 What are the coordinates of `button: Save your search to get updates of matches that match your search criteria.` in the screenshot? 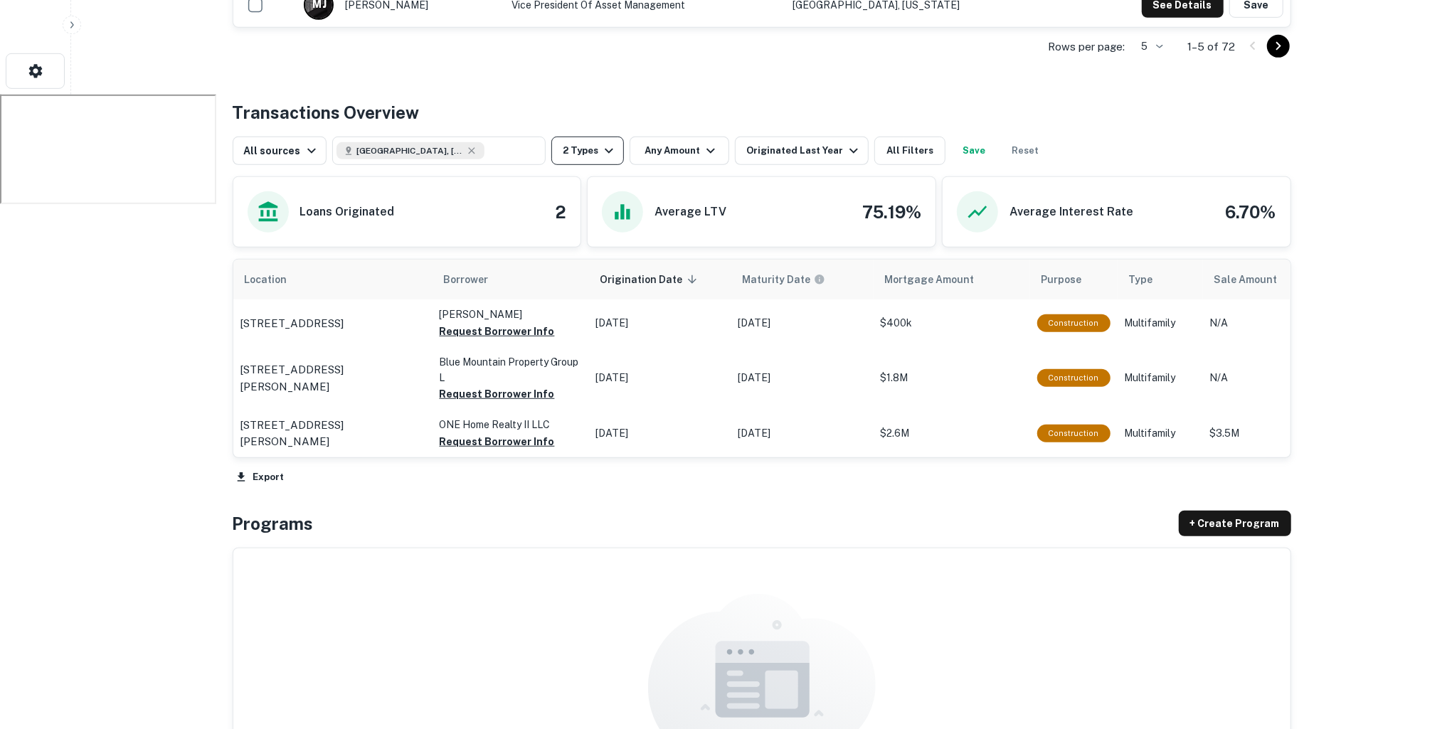 It's located at (974, 151).